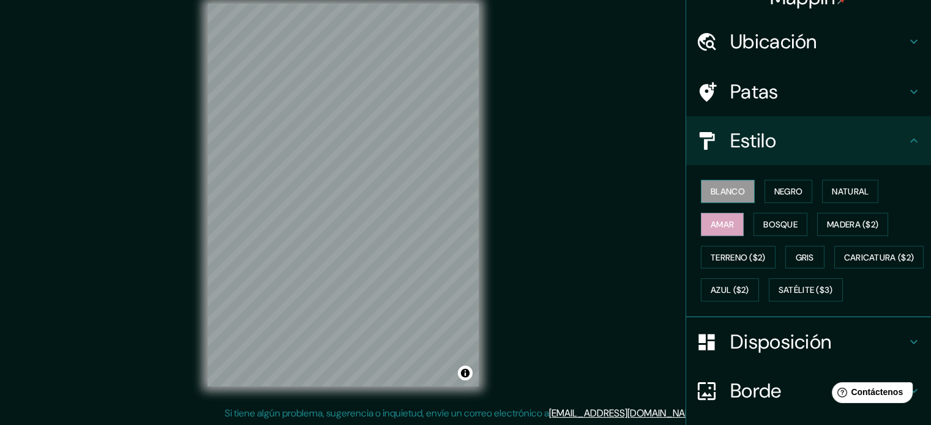  Describe the element at coordinates (808, 92) in the screenshot. I see `div: Patas` at that location.